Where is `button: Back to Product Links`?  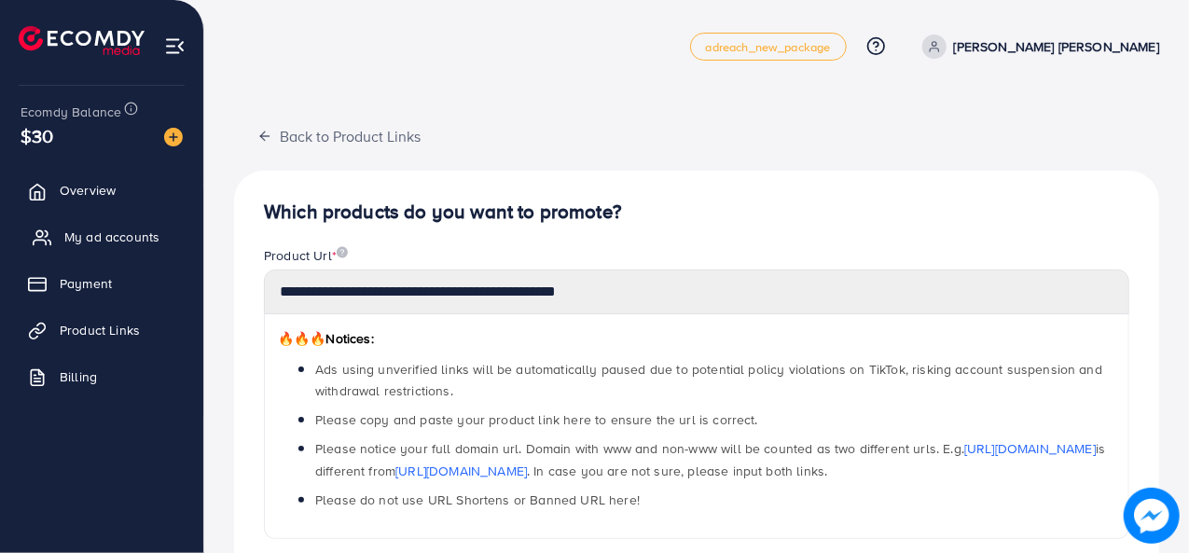
button: Back to Product Links is located at coordinates (338, 135).